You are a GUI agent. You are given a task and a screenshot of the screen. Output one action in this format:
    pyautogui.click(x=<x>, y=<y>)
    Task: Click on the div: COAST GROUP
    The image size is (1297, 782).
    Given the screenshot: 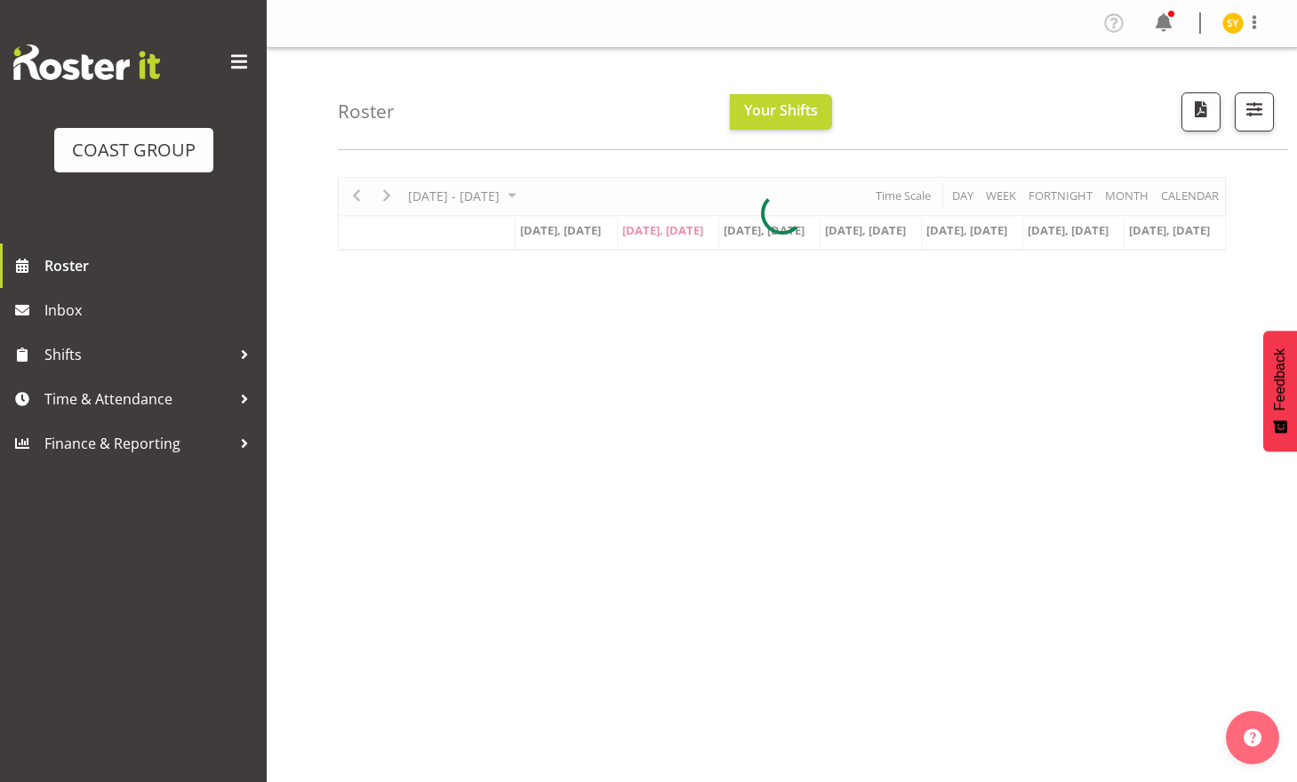 What is the action you would take?
    pyautogui.click(x=133, y=150)
    